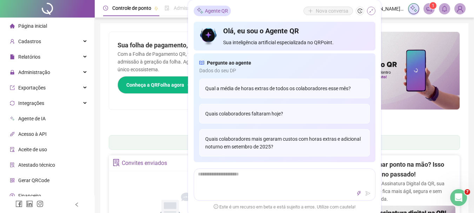 The width and height of the screenshot is (474, 213). Describe the element at coordinates (159, 85) in the screenshot. I see `button: Conheça a QRFolha agora` at that location.